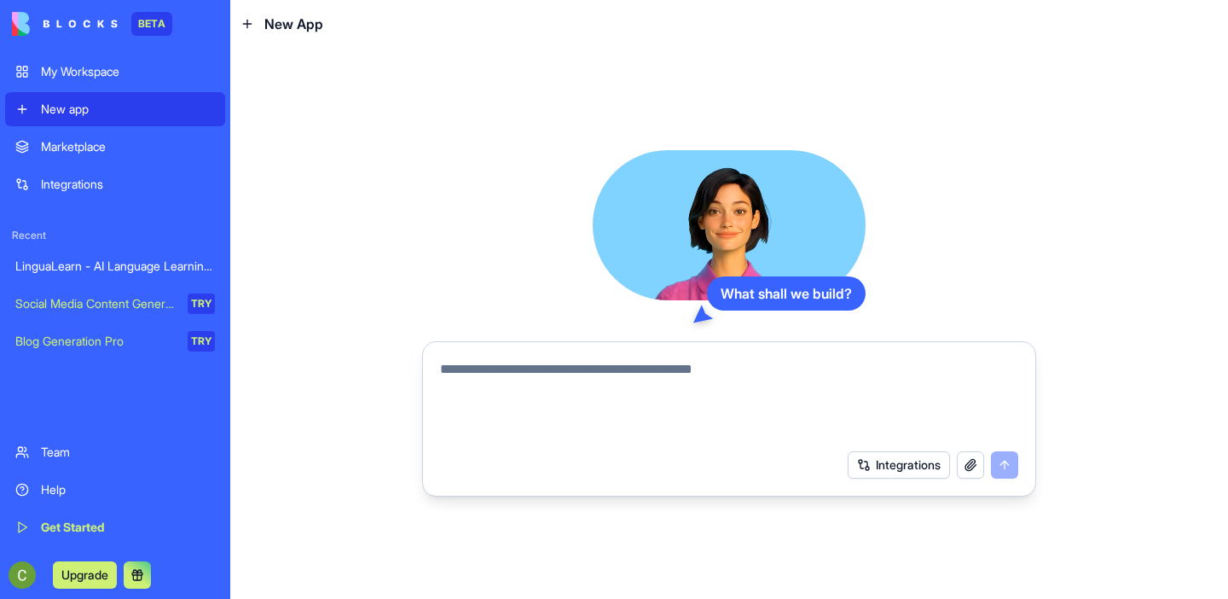 The image size is (1228, 599). Describe the element at coordinates (84, 574) in the screenshot. I see `a: Upgrade` at that location.